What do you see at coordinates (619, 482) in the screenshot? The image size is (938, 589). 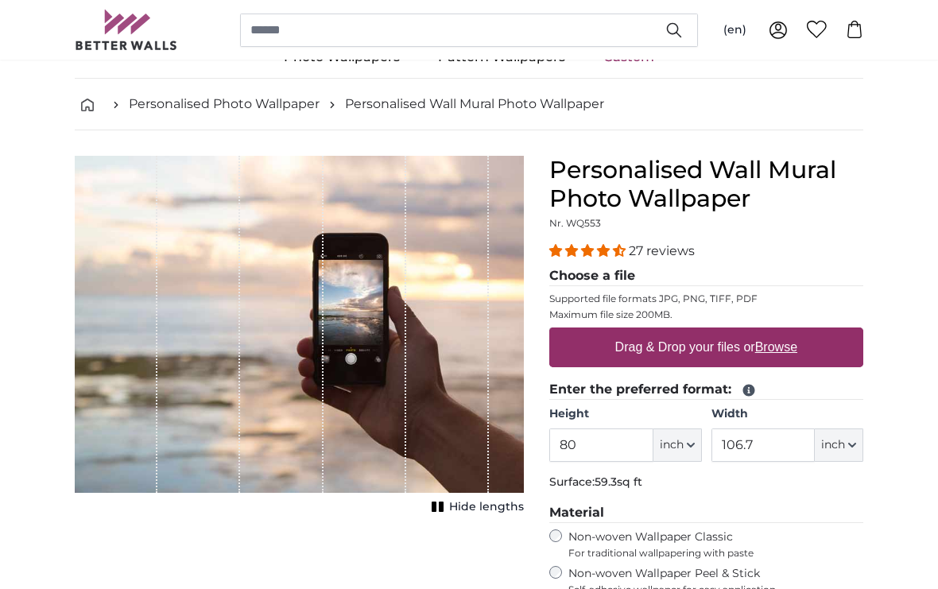 I see `span: 59.3sq ft` at bounding box center [619, 482].